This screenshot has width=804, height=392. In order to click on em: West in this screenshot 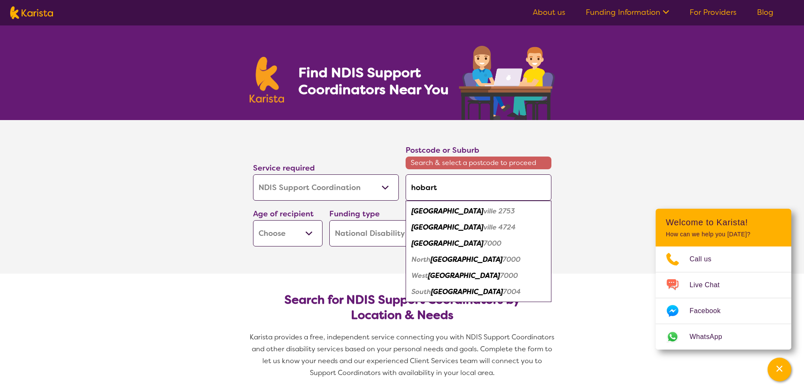, I will do `click(420, 275)`.